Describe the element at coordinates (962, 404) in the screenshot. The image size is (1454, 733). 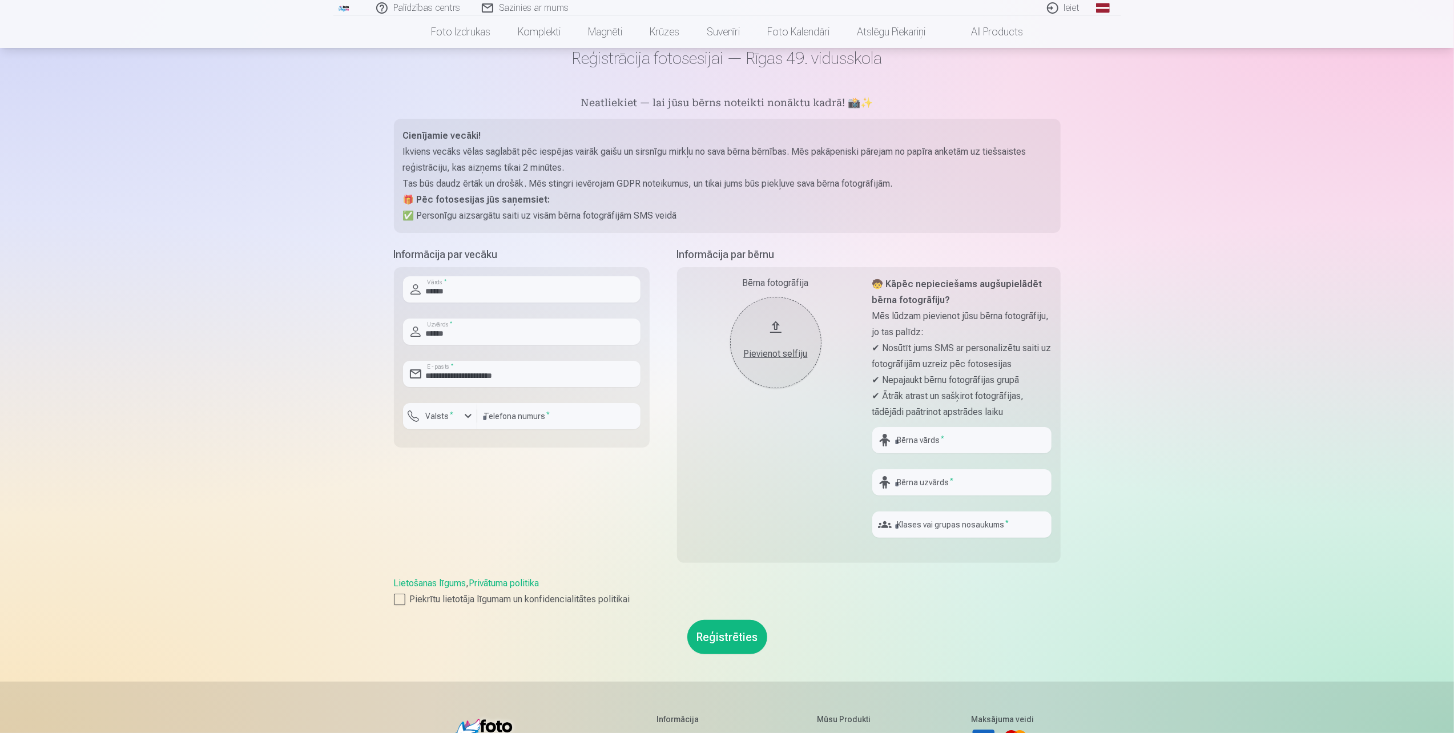
I see `p: ✔ Ātrāk atrast un sašķirot fotogrāfijas, tādējādi paātrinot apstrādes laiku` at that location.